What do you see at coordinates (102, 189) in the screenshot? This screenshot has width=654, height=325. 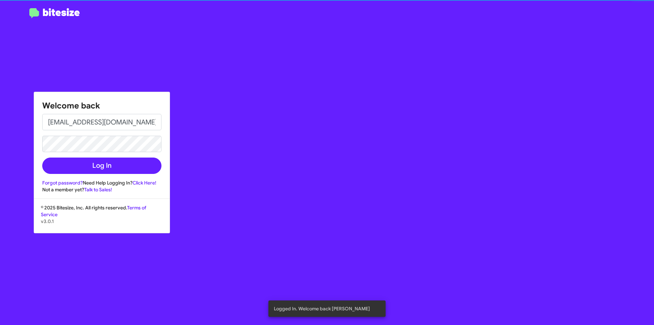 I see `div: Not a member yet?` at bounding box center [102, 189].